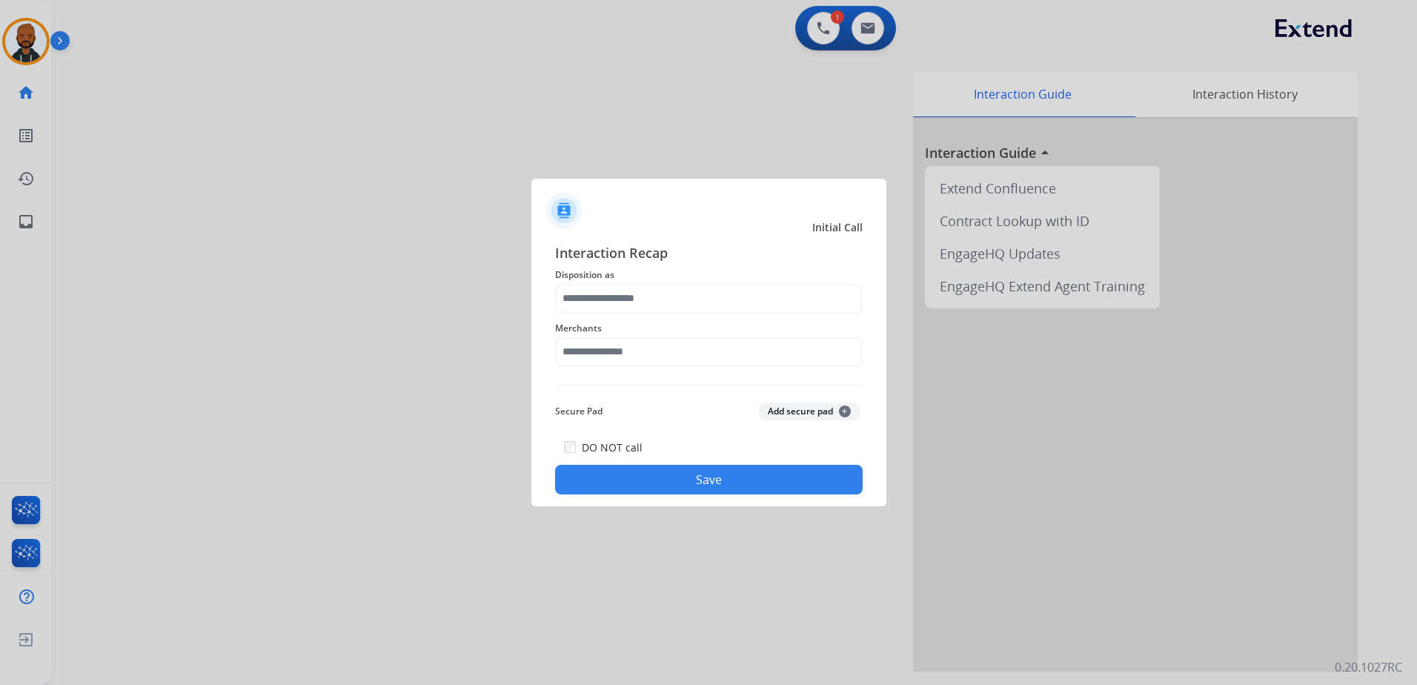  I want to click on button: Add secure pad+, so click(809, 411).